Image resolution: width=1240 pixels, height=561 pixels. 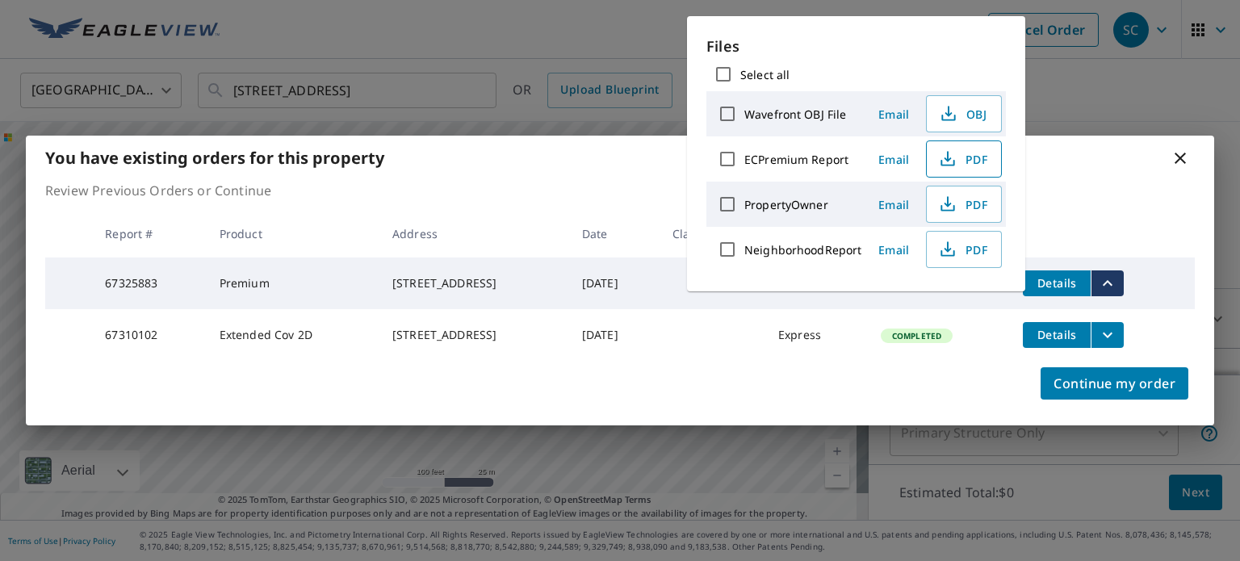 What do you see at coordinates (293, 233) in the screenshot?
I see `th: Product` at bounding box center [293, 233].